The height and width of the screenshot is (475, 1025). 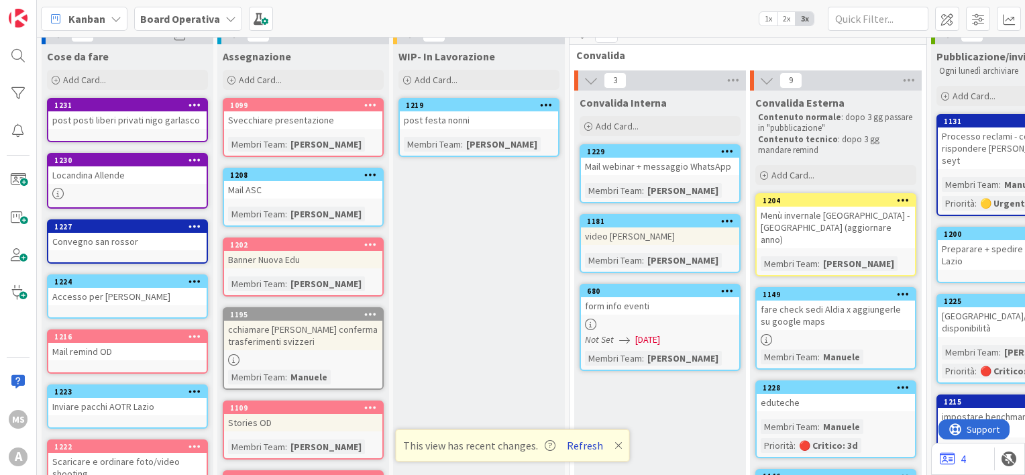 What do you see at coordinates (127, 160) in the screenshot?
I see `div: 1230` at bounding box center [127, 160].